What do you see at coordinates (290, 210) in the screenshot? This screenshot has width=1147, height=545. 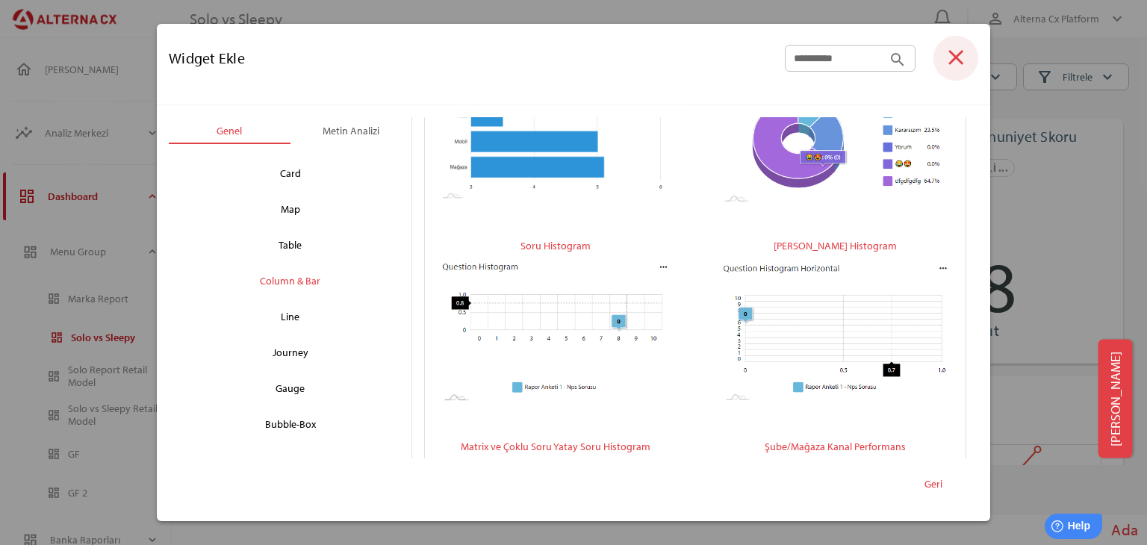 I see `div: Map` at bounding box center [290, 210].